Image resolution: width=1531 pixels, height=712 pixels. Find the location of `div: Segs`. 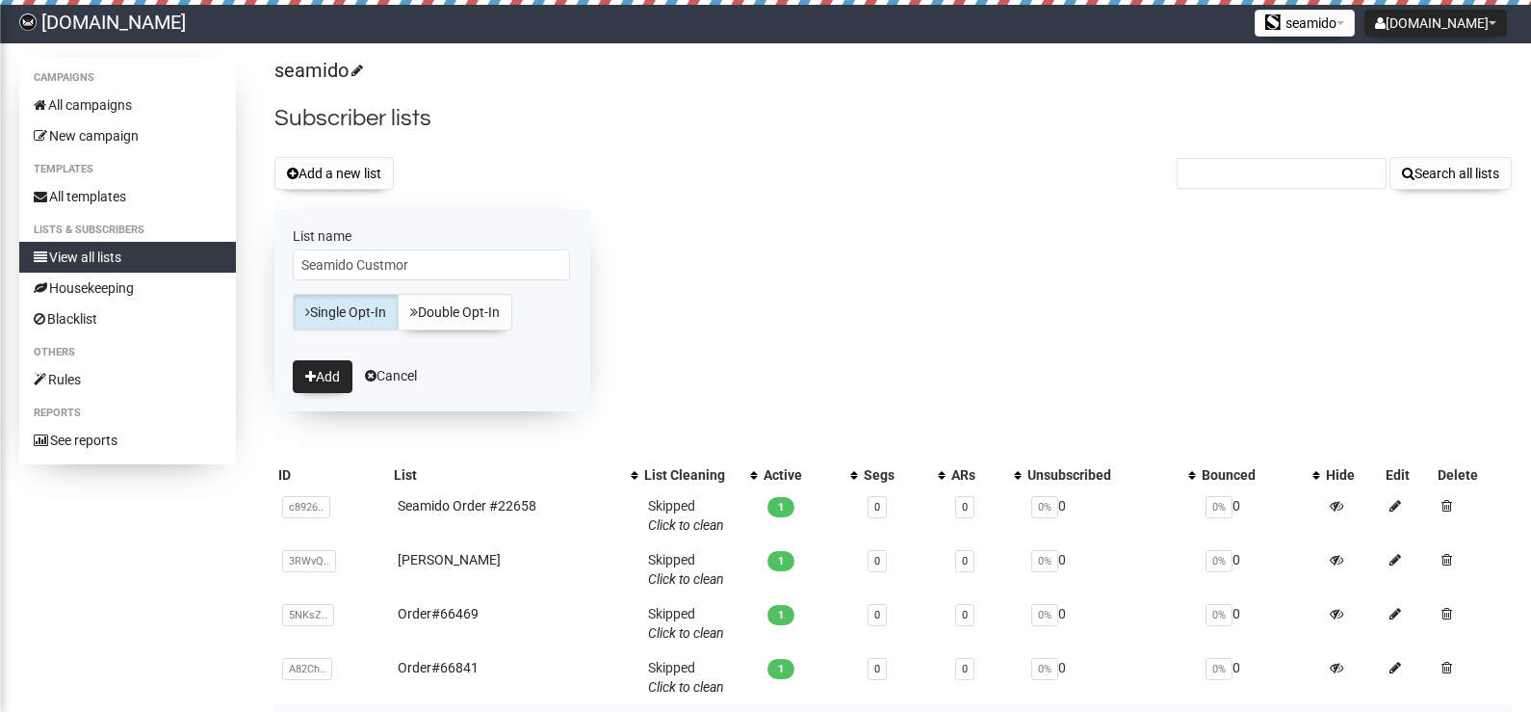

div: Segs is located at coordinates (896, 475).